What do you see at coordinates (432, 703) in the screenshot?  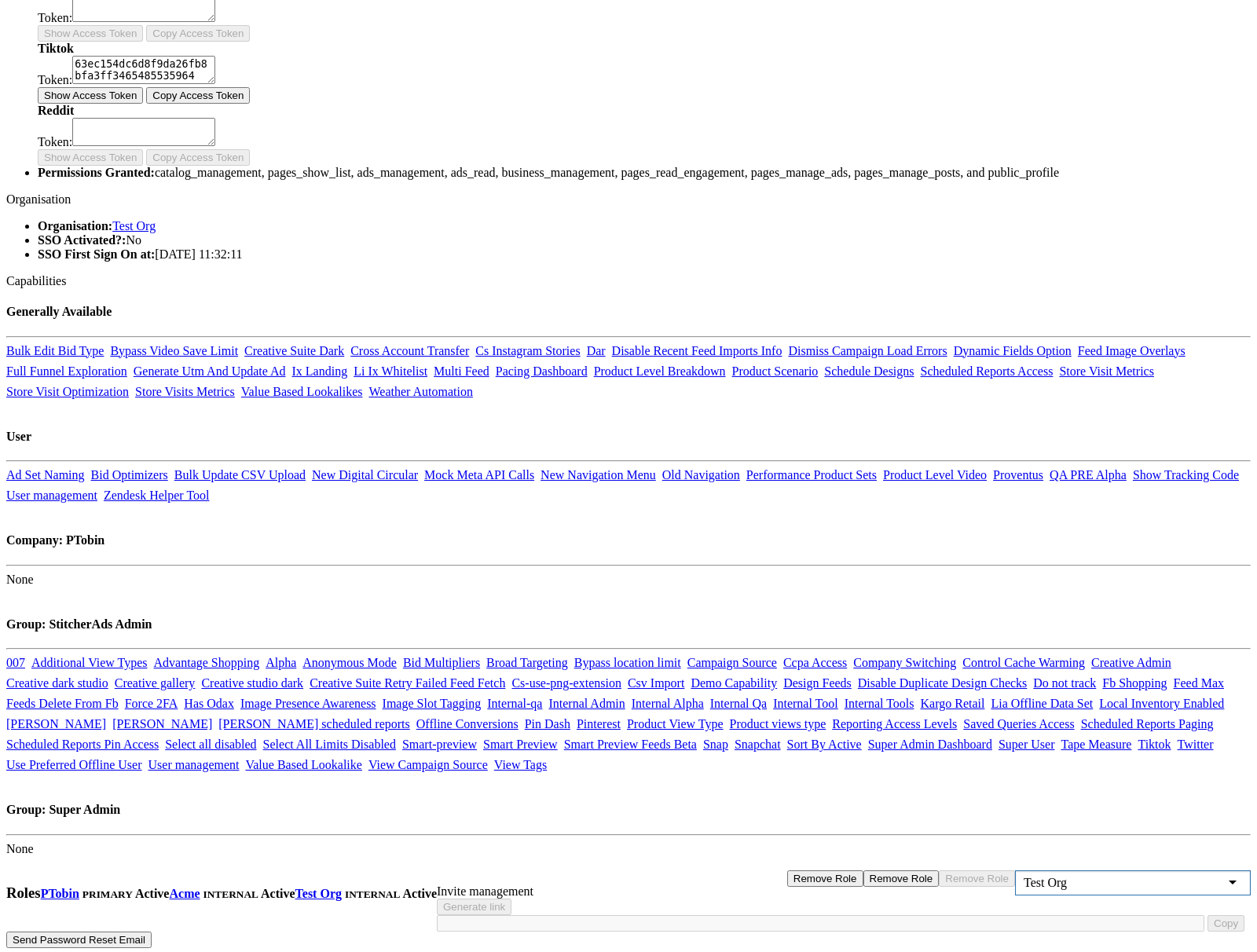 I see `a: Image Slot Tagging` at bounding box center [432, 703].